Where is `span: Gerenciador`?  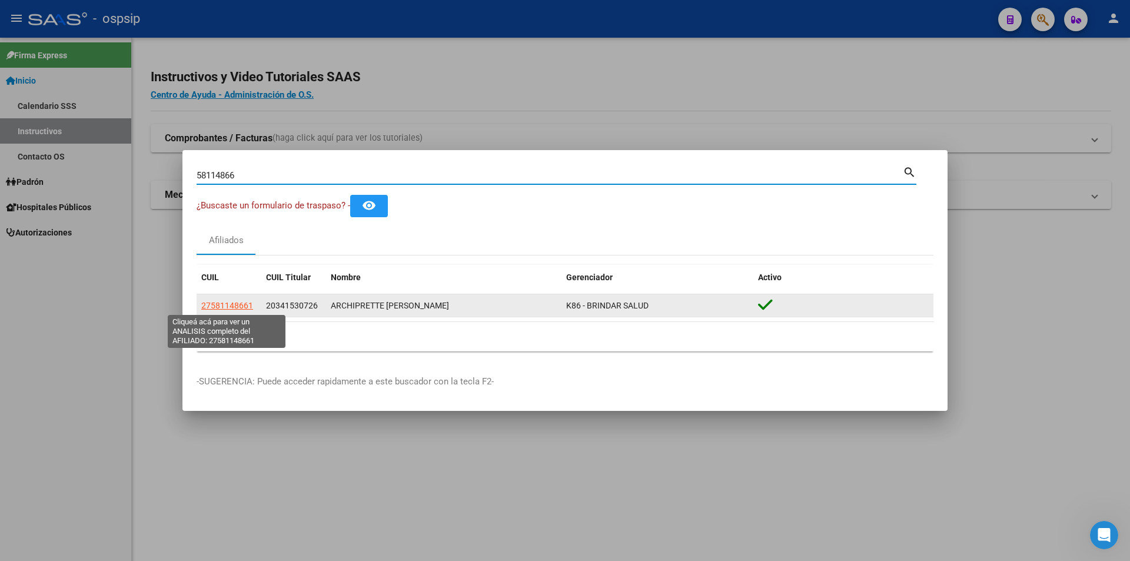 span: Gerenciador is located at coordinates (589, 277).